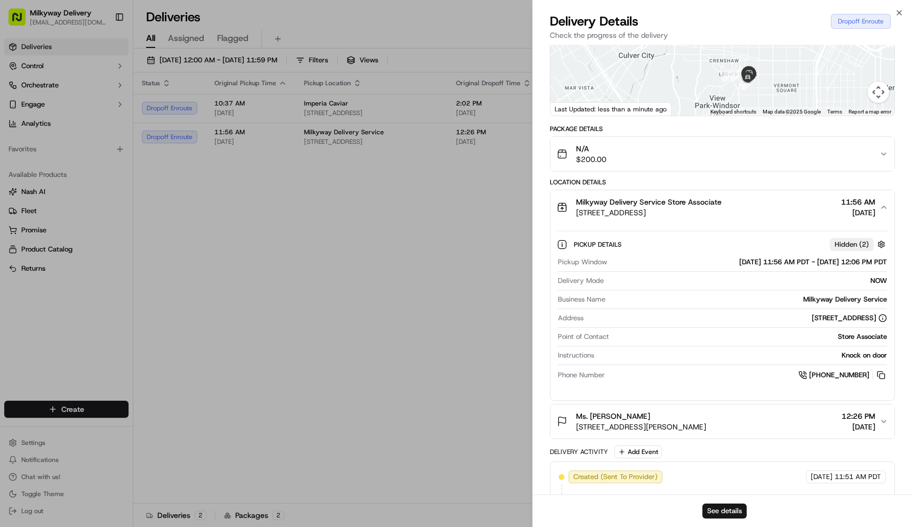 The width and height of the screenshot is (912, 527). Describe the element at coordinates (851, 245) in the screenshot. I see `span: Hidden ( 2 )` at that location.